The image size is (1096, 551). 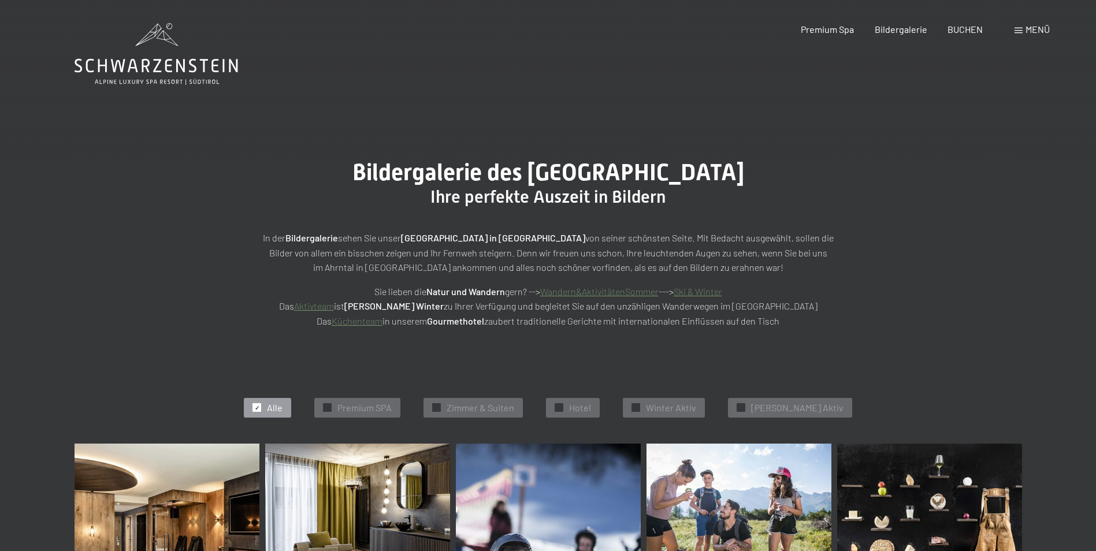 What do you see at coordinates (580, 408) in the screenshot?
I see `span: Hotel` at bounding box center [580, 408].